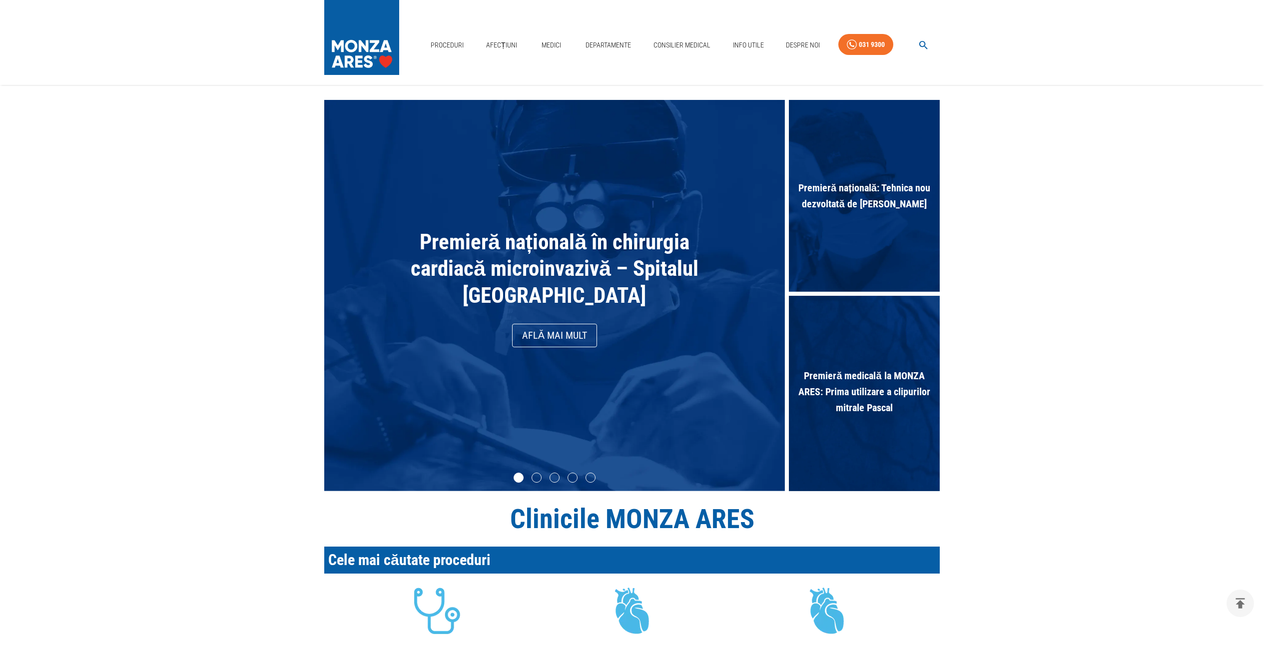 This screenshot has height=652, width=1264. What do you see at coordinates (409, 560) in the screenshot?
I see `span: Cele mai căutate proceduri` at bounding box center [409, 560].